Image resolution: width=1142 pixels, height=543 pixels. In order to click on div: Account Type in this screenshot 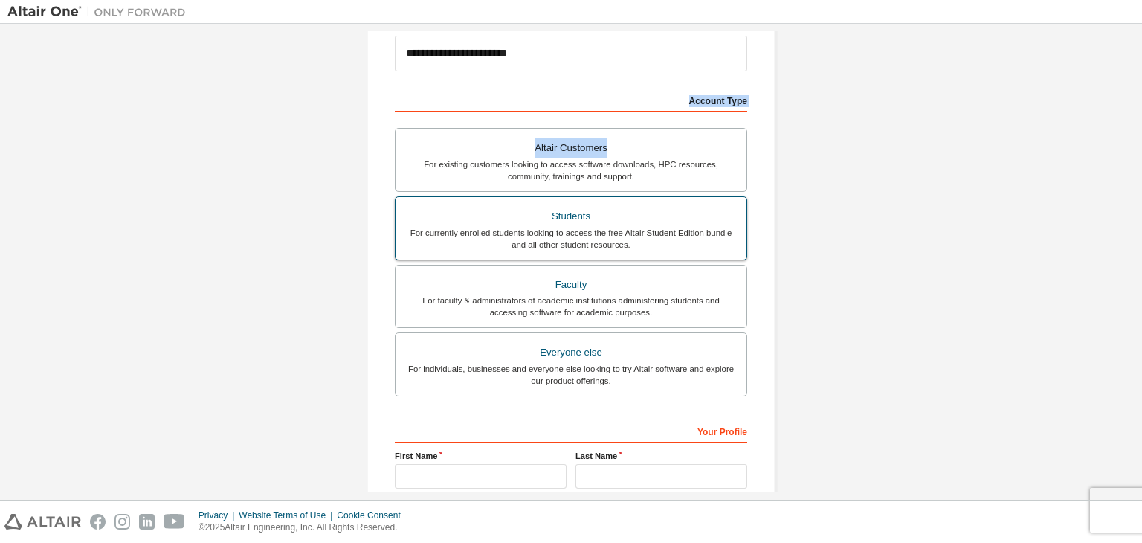, I will do `click(571, 100)`.